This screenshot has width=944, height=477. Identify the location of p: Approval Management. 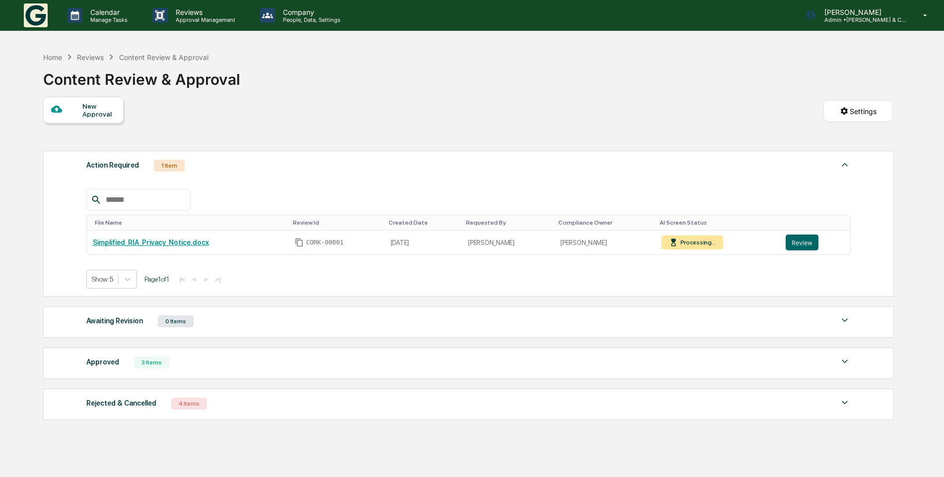
(204, 20).